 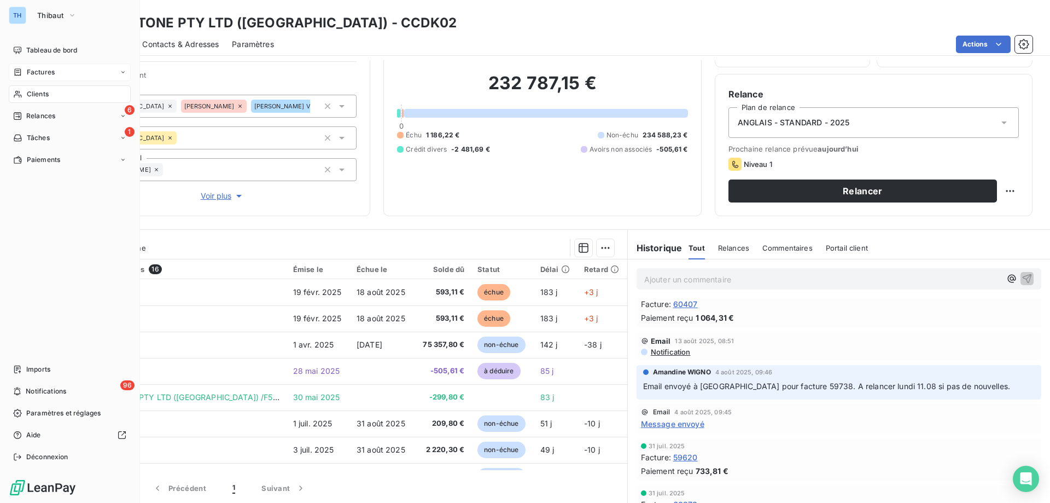 What do you see at coordinates (69, 50) in the screenshot?
I see `a: Tableau de bord` at bounding box center [69, 50].